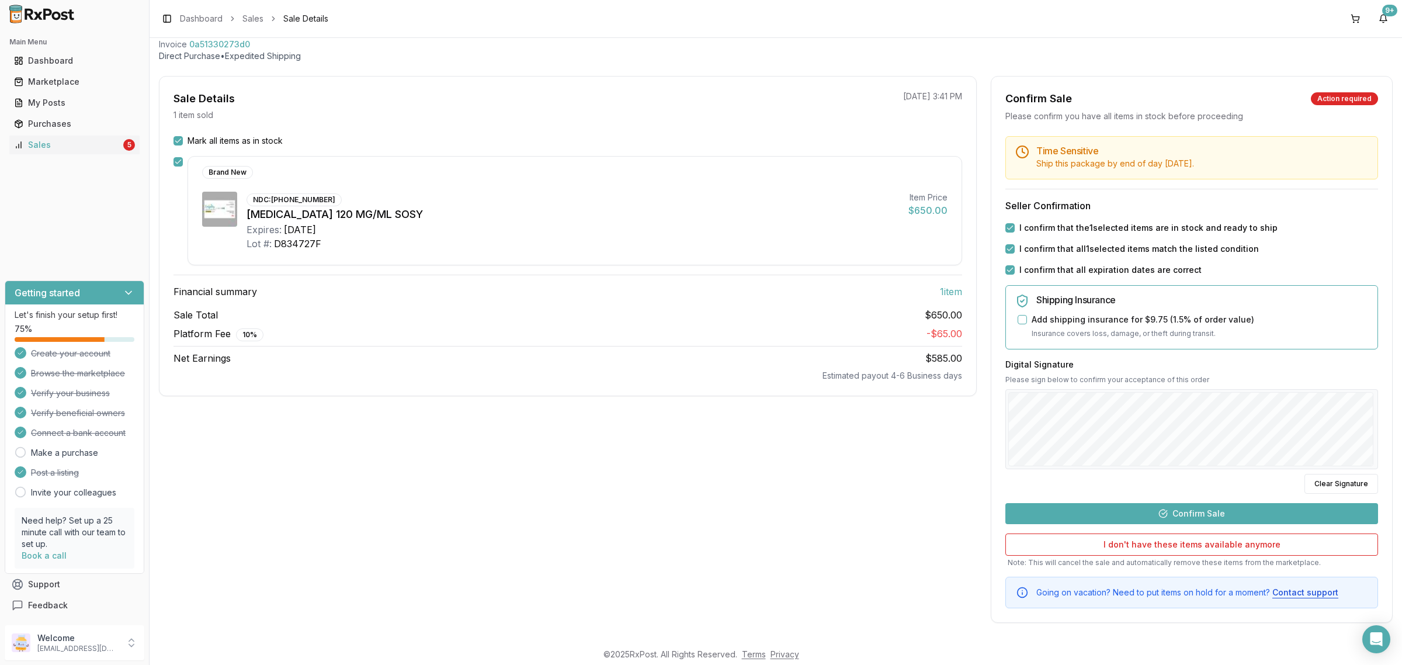  Describe the element at coordinates (1384, 19) in the screenshot. I see `button: 9+` at that location.